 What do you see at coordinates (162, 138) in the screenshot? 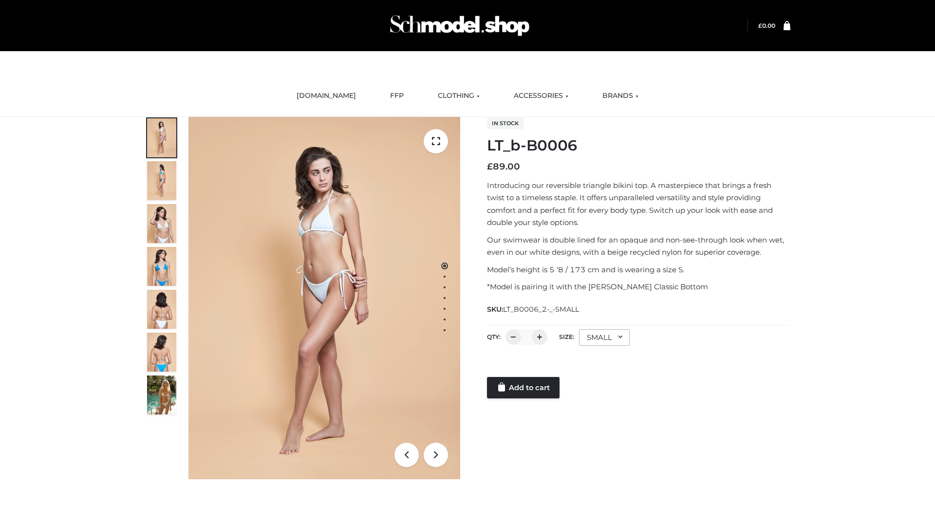
I see `img: ArielClassicBikiniTop_CloudNine_AzureSky_OW114ECO_1-scaled.jpg` at bounding box center [162, 138].